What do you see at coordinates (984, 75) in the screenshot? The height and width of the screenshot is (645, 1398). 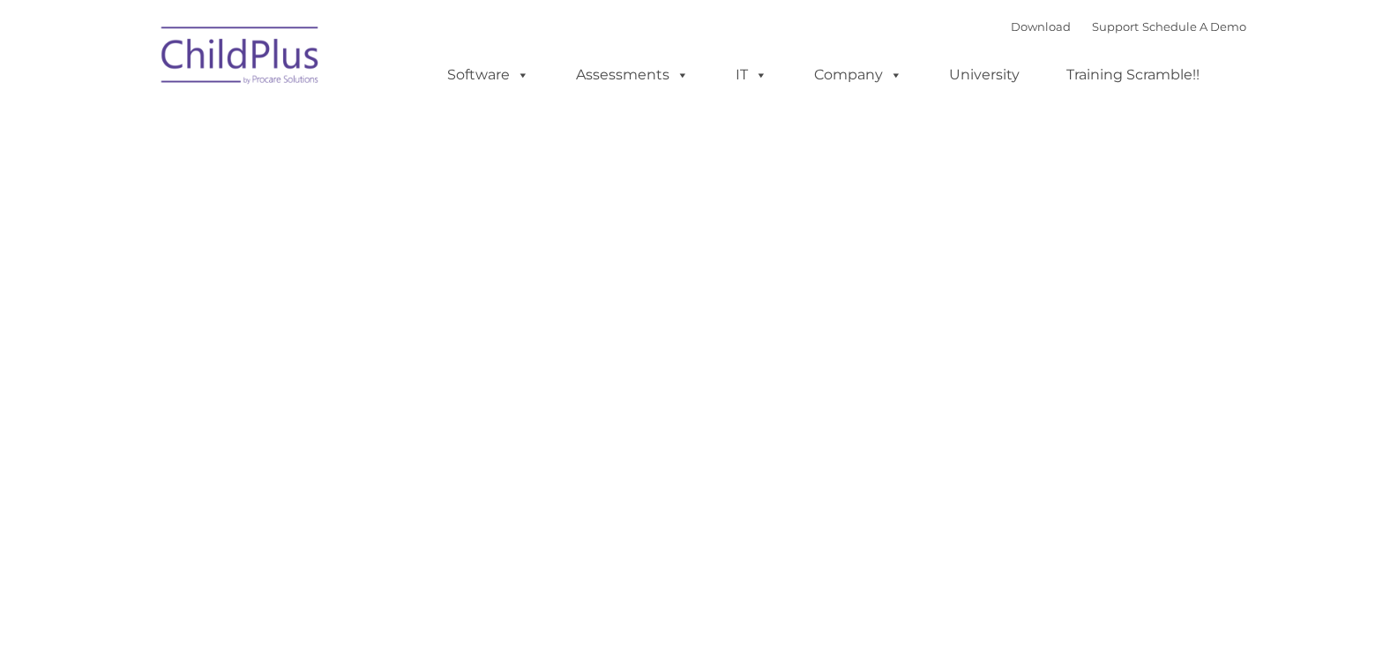 I see `a: University` at bounding box center [984, 75].